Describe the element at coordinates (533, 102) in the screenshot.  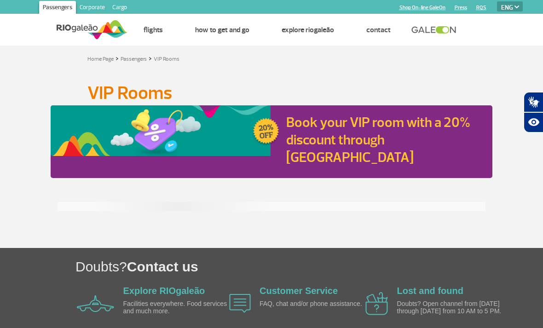
I see `button: Abrir tradutor de língua de sinais.` at that location.